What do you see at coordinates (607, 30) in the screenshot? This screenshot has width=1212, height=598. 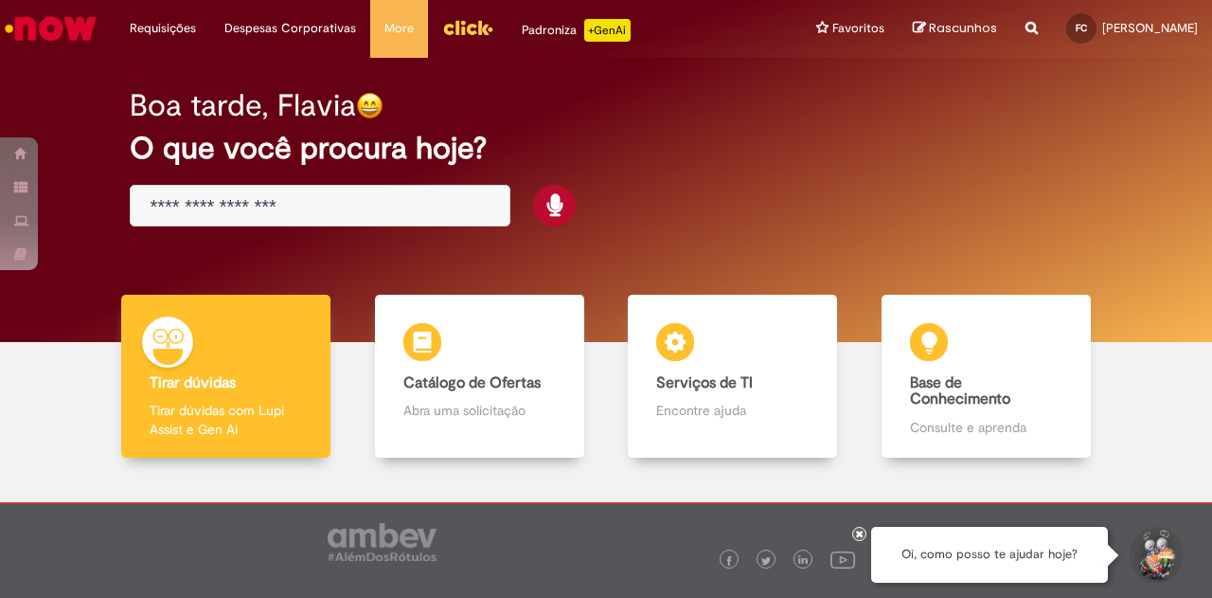 I see `p: +GenAi` at bounding box center [607, 30].